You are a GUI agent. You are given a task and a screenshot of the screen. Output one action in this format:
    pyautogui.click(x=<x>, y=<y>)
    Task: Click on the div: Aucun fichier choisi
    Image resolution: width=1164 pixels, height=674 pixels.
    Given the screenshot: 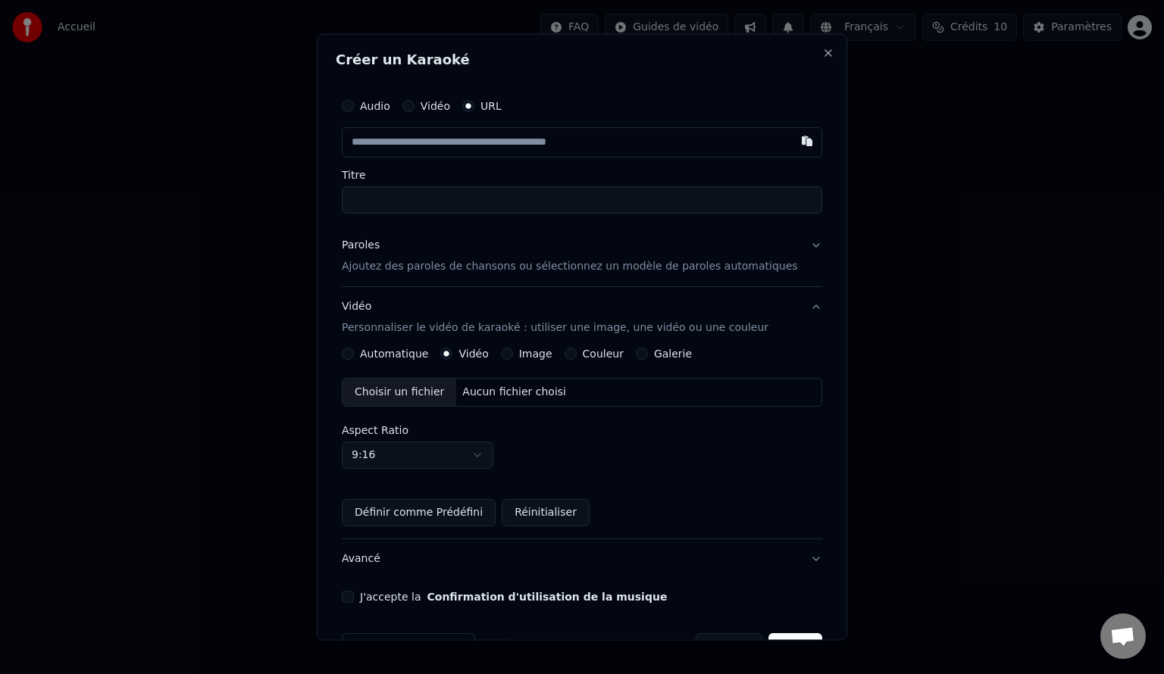 What is the action you would take?
    pyautogui.click(x=514, y=392)
    